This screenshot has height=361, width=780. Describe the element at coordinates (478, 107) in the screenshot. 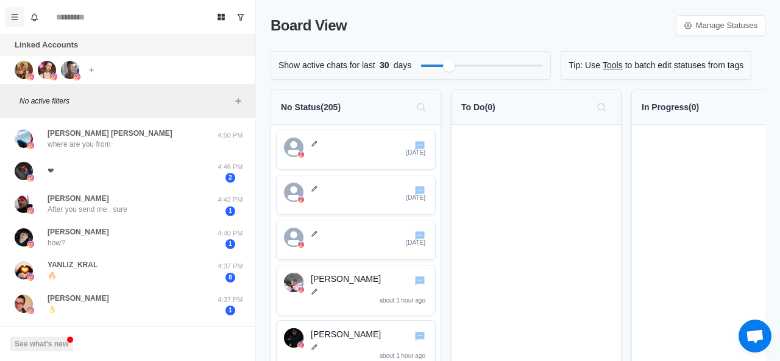

I see `p: To Do ( 0 )` at that location.